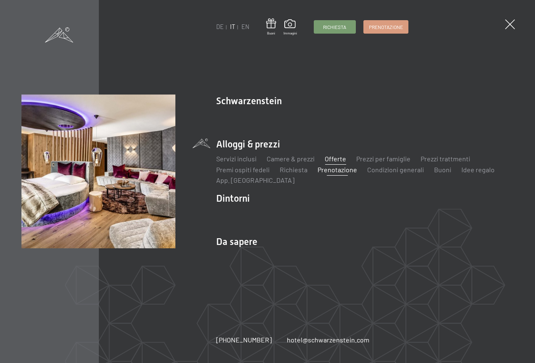 Image resolution: width=535 pixels, height=363 pixels. What do you see at coordinates (290, 27) in the screenshot?
I see `a: Immagini` at bounding box center [290, 27].